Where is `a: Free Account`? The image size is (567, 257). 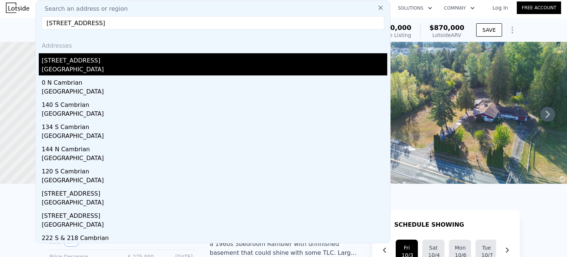 a: Free Account is located at coordinates (539, 8).